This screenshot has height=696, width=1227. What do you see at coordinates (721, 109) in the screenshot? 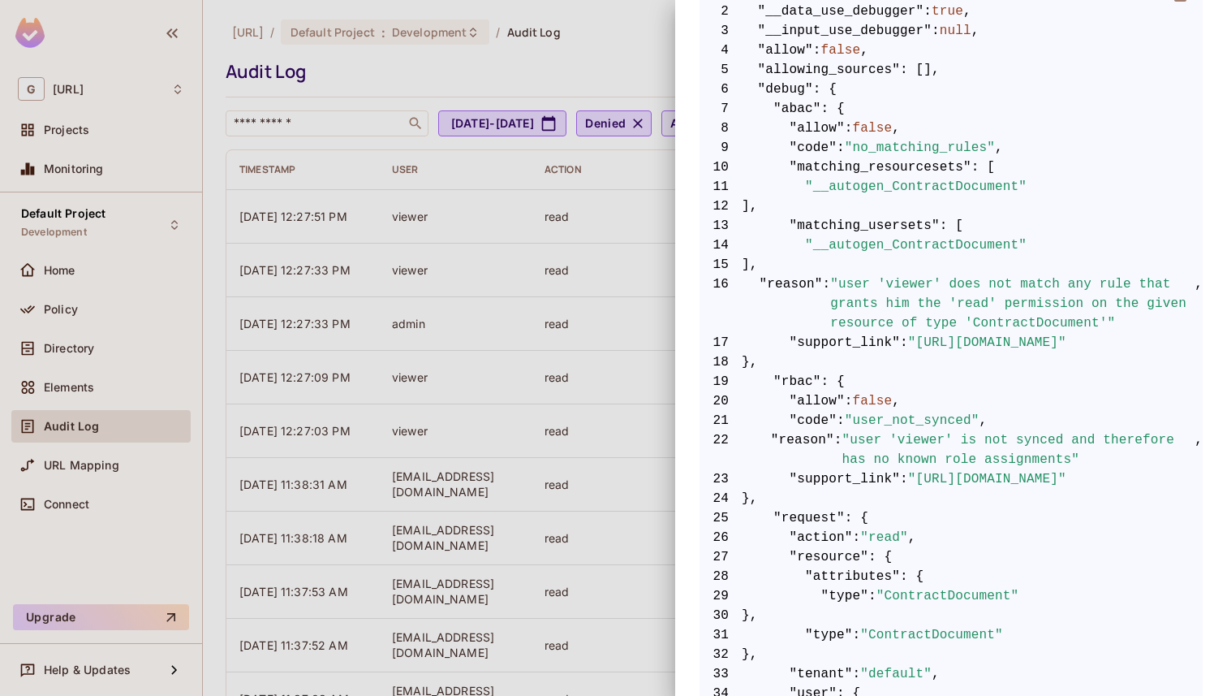
I see `span: 7` at bounding box center [721, 109].